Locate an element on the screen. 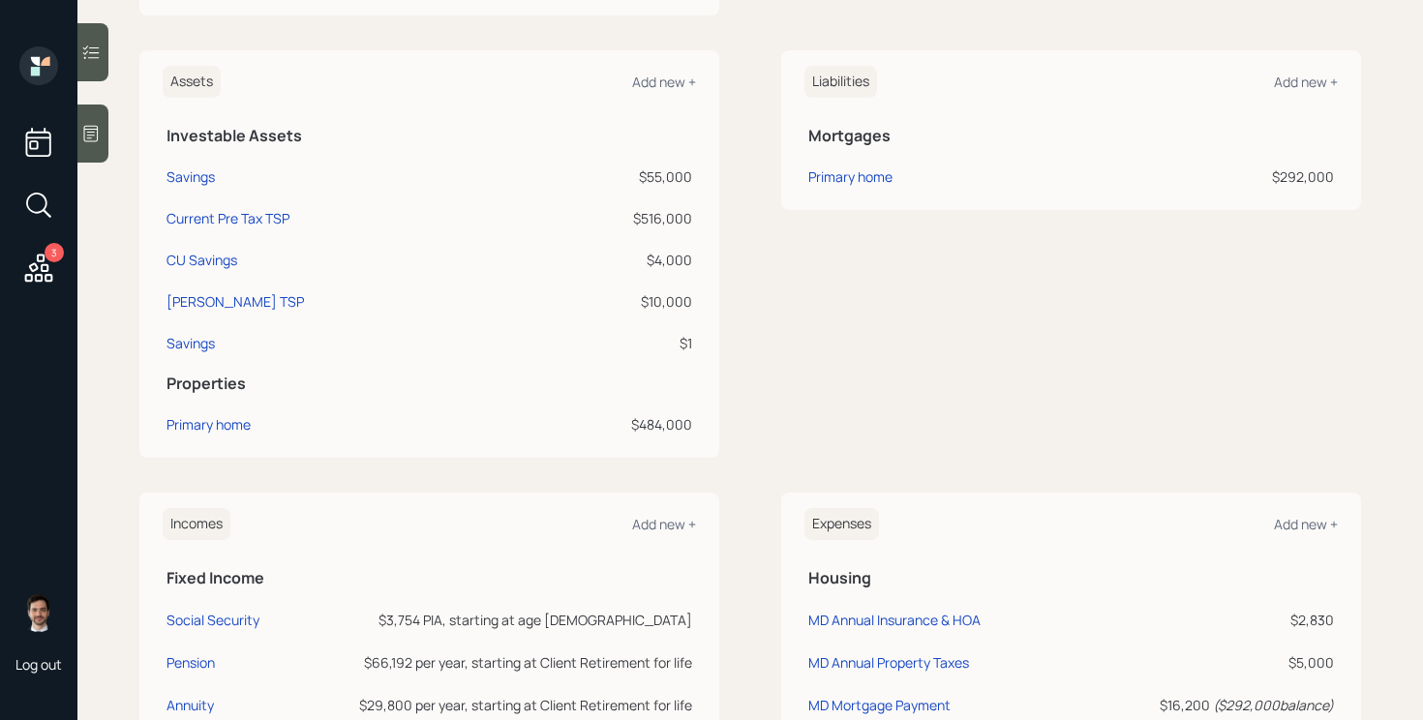 The height and width of the screenshot is (720, 1423). div: Log out is located at coordinates (39, 664).